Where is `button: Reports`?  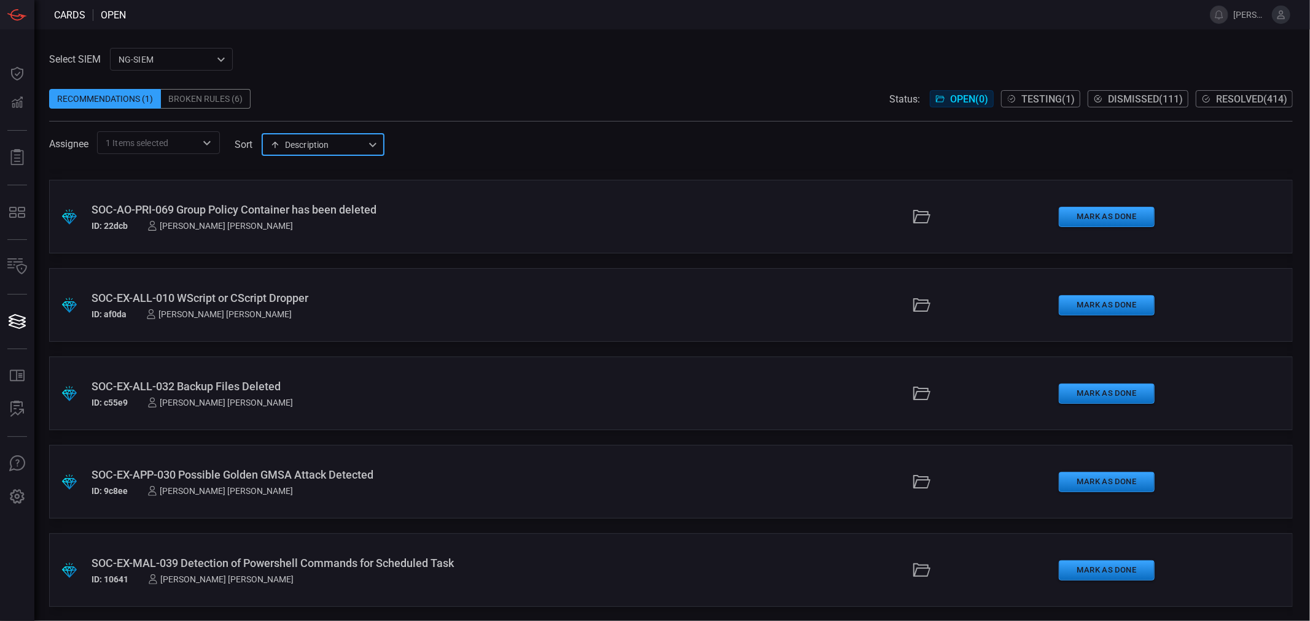 button: Reports is located at coordinates (17, 158).